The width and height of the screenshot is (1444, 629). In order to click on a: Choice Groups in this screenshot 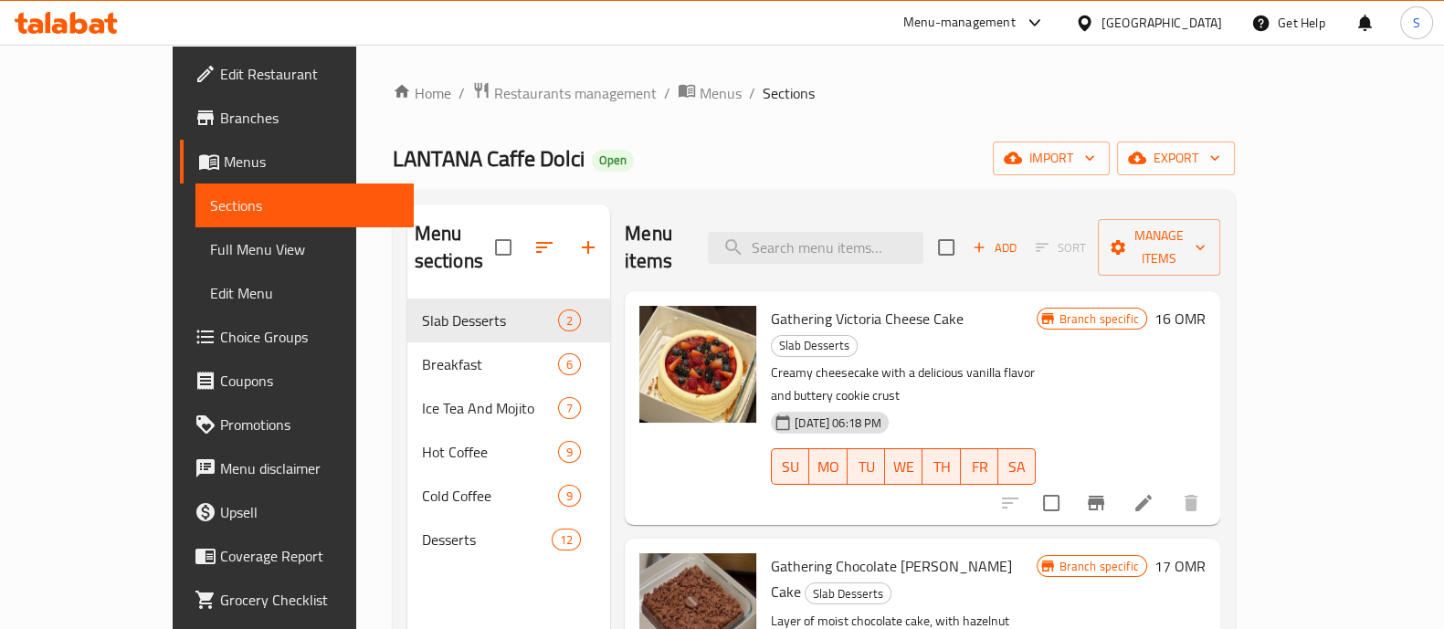, I will do `click(297, 337)`.